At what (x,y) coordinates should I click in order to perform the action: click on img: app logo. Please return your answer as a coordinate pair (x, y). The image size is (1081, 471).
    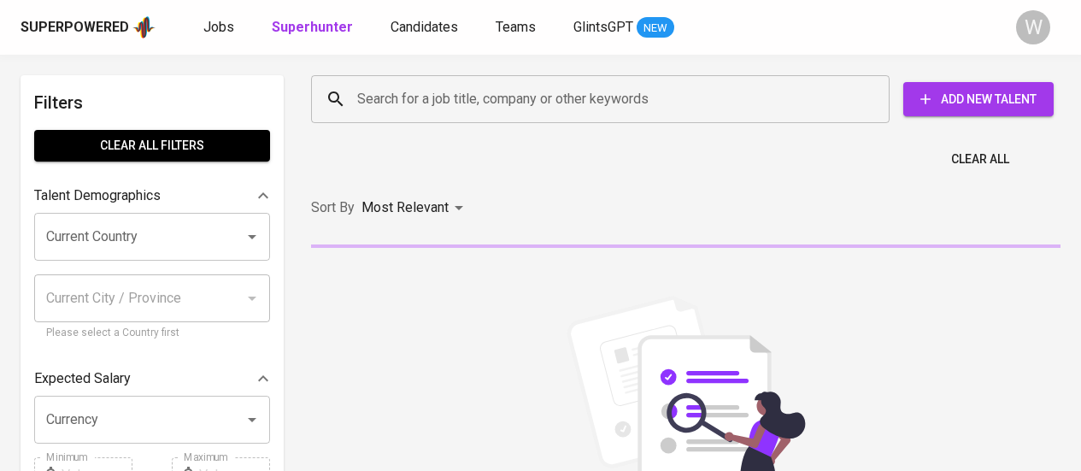
    Looking at the image, I should click on (143, 27).